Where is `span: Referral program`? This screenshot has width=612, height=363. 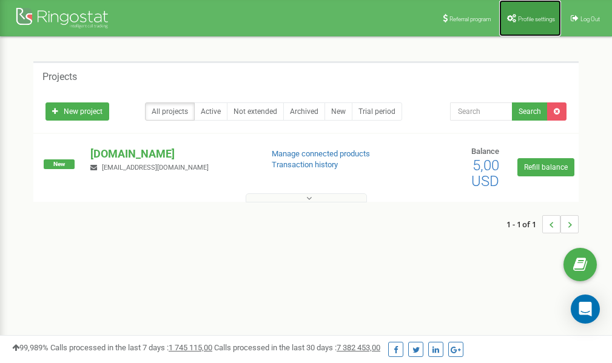 span: Referral program is located at coordinates (470, 19).